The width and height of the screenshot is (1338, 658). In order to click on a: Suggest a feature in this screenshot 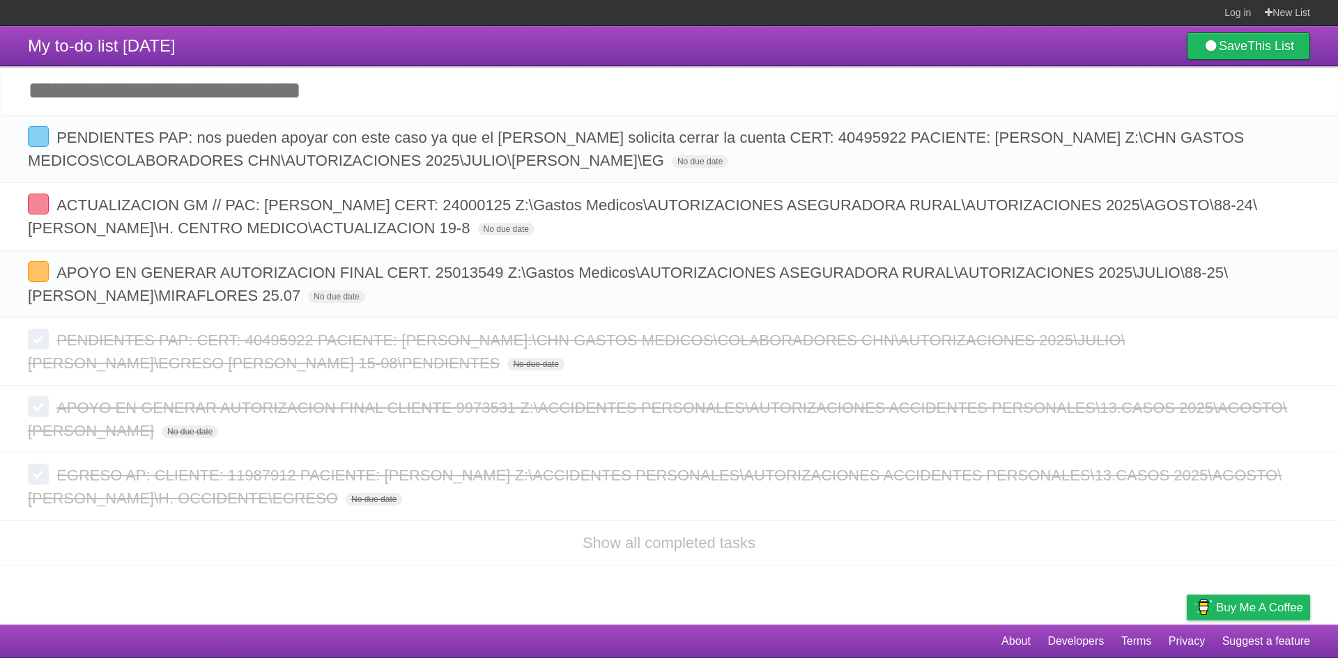, I will do `click(1266, 642)`.